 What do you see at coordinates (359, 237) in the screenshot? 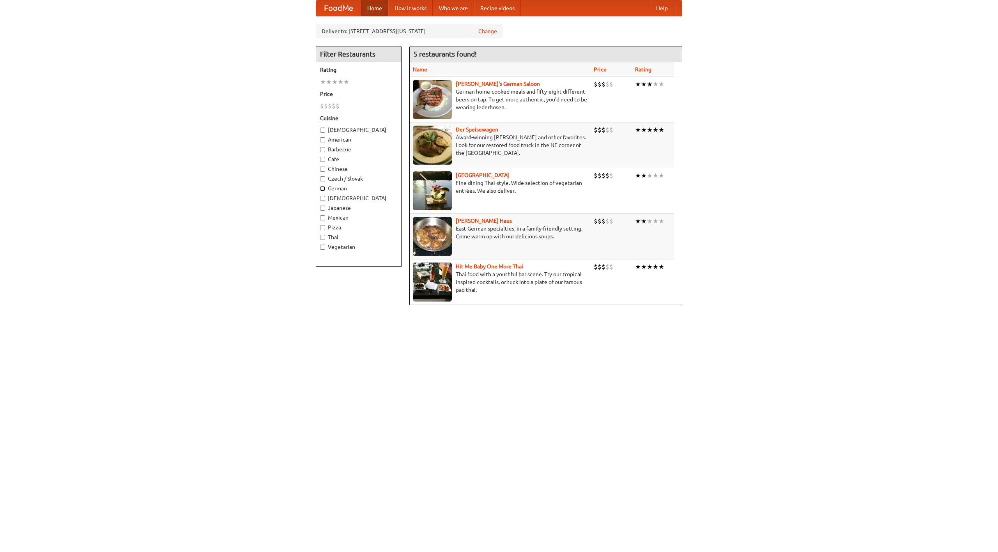
I see `label: Thai` at bounding box center [359, 237].